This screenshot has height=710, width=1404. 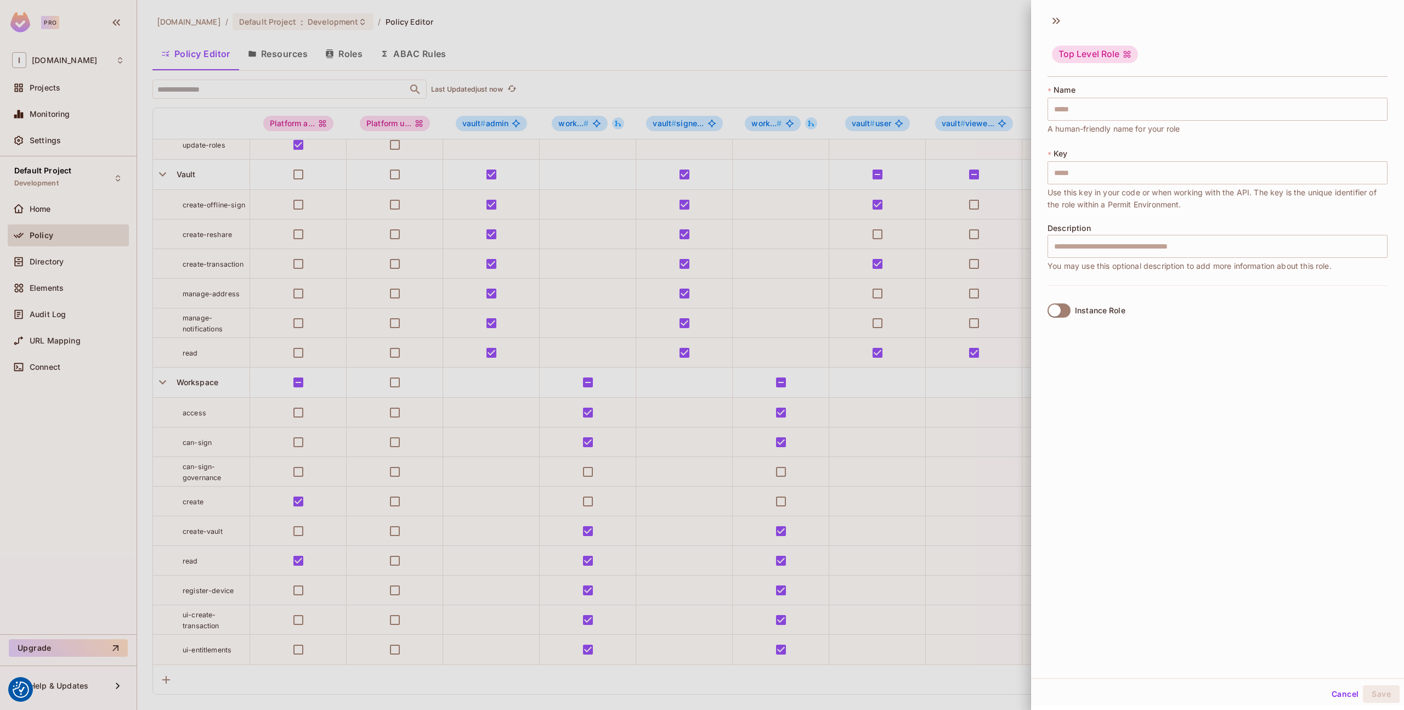 I want to click on span: You may use this optional description to add more information about this role., so click(x=1190, y=266).